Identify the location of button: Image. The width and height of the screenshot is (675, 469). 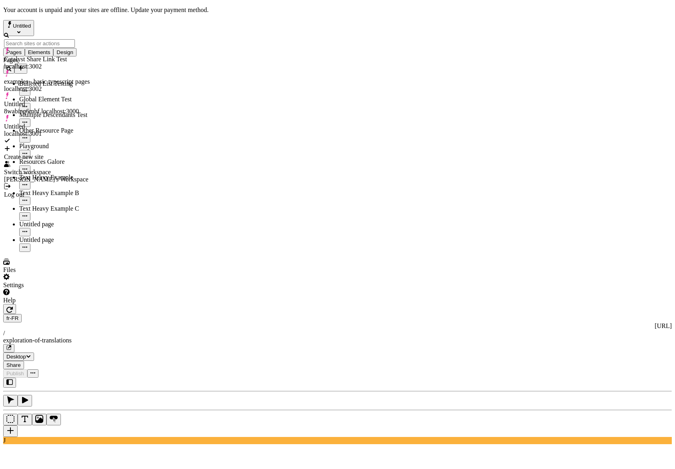
(39, 419).